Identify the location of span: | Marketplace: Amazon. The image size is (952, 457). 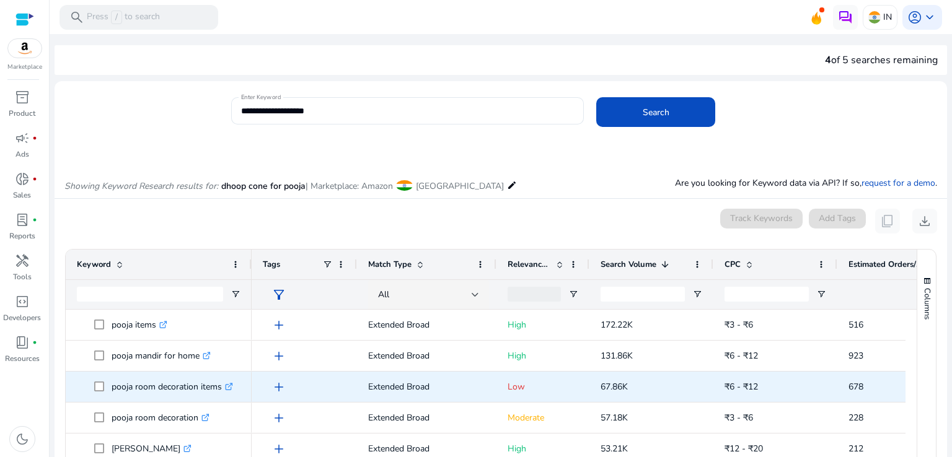
(349, 186).